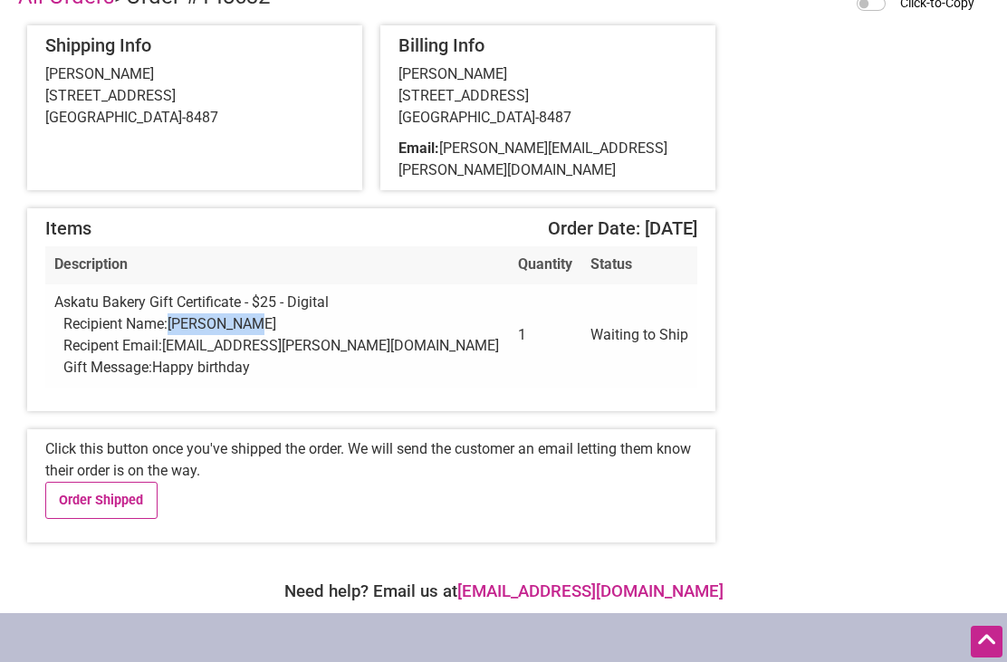  I want to click on span: Happy birthday, so click(201, 367).